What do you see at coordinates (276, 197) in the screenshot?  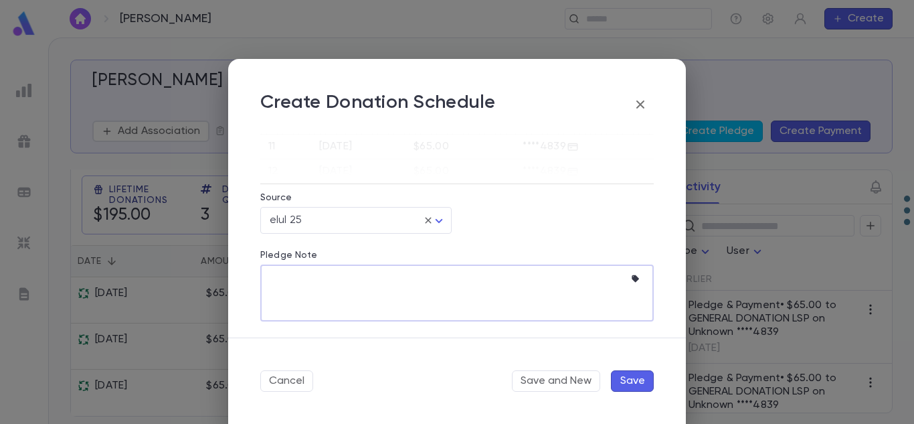 I see `label: Source` at bounding box center [276, 197].